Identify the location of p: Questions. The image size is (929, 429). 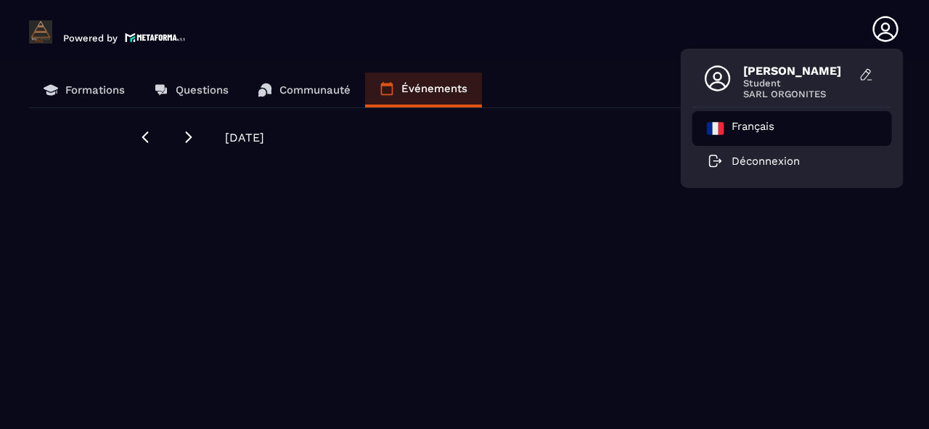
(202, 90).